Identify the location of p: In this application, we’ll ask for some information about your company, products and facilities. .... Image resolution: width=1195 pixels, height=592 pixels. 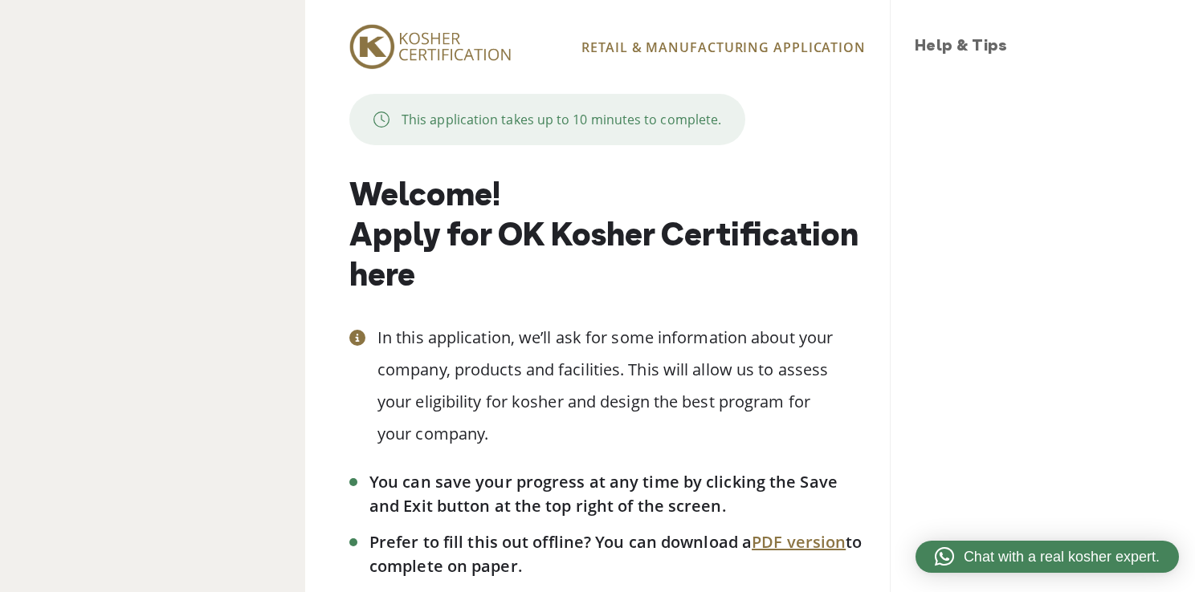
(621, 386).